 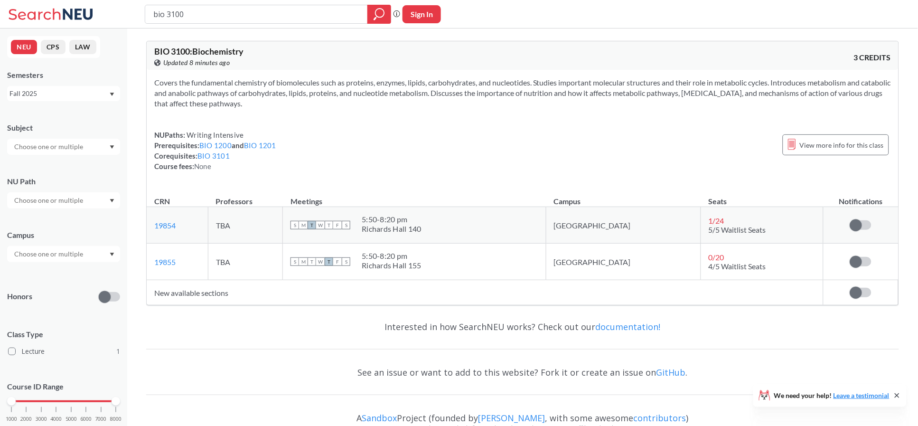 What do you see at coordinates (215, 151) in the screenshot?
I see `div: NUPaths: Prerequisites: and Corequisites: Course fees:` at bounding box center [215, 151].